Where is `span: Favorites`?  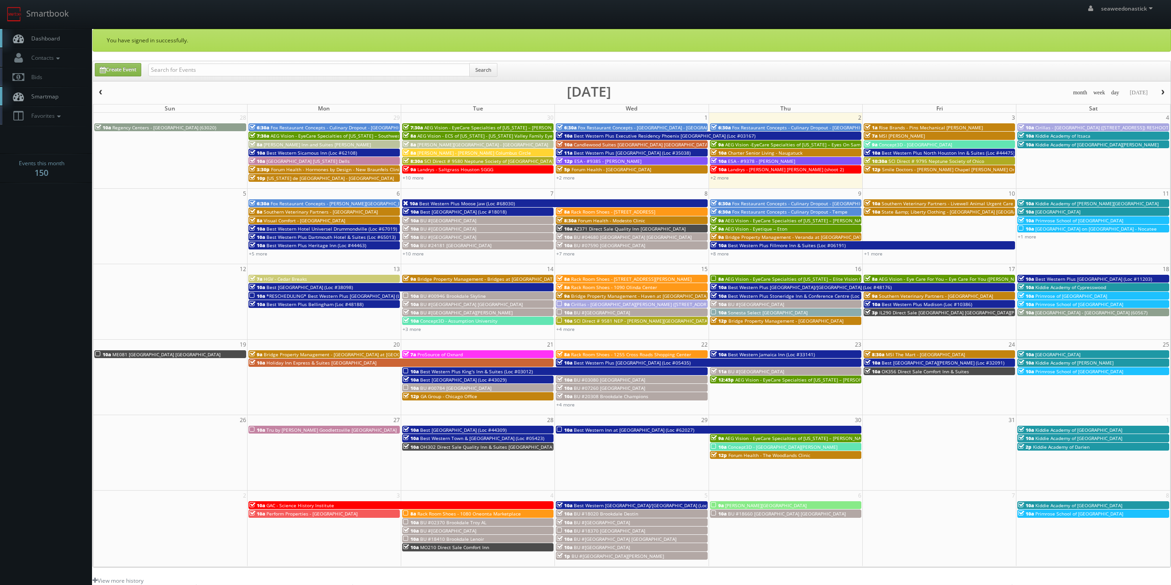
span: Favorites is located at coordinates (45, 115).